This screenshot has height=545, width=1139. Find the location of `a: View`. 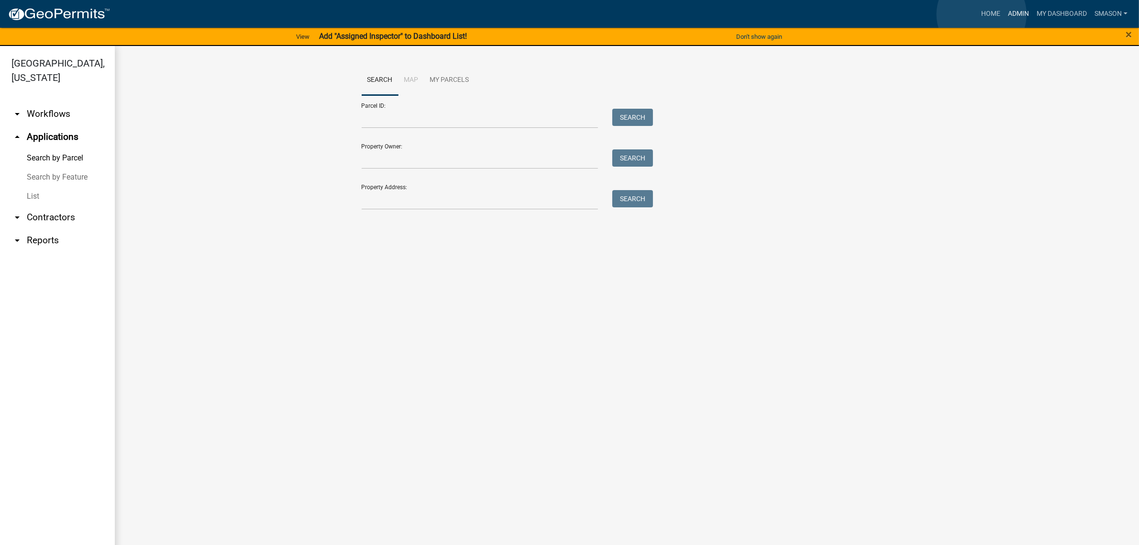

a: View is located at coordinates (303, 36).